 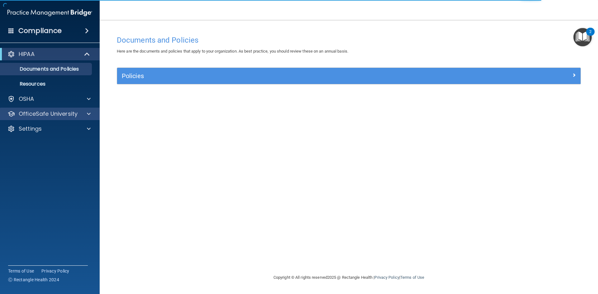 I want to click on h5: Policies, so click(x=291, y=76).